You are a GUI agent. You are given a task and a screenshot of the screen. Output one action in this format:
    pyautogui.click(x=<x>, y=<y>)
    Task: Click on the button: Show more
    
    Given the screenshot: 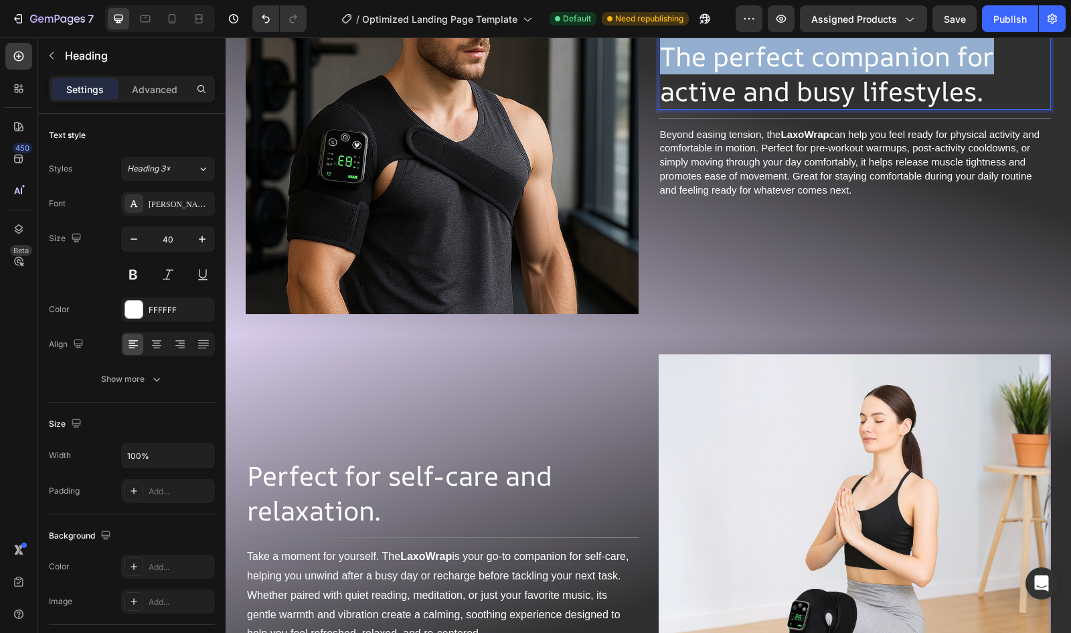 What is the action you would take?
    pyautogui.click(x=132, y=379)
    